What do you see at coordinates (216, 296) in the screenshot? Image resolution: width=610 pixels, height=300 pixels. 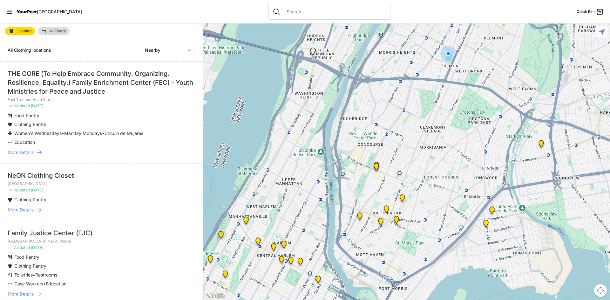 I see `img: Google` at bounding box center [216, 296].